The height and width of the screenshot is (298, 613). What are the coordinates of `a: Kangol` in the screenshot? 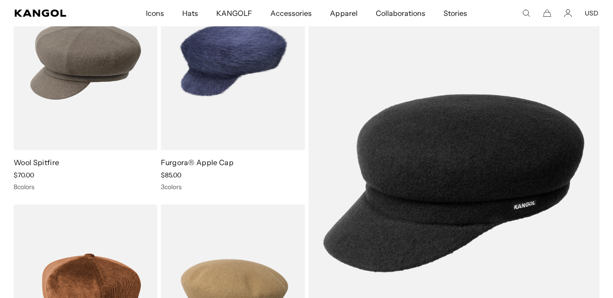 It's located at (55, 13).